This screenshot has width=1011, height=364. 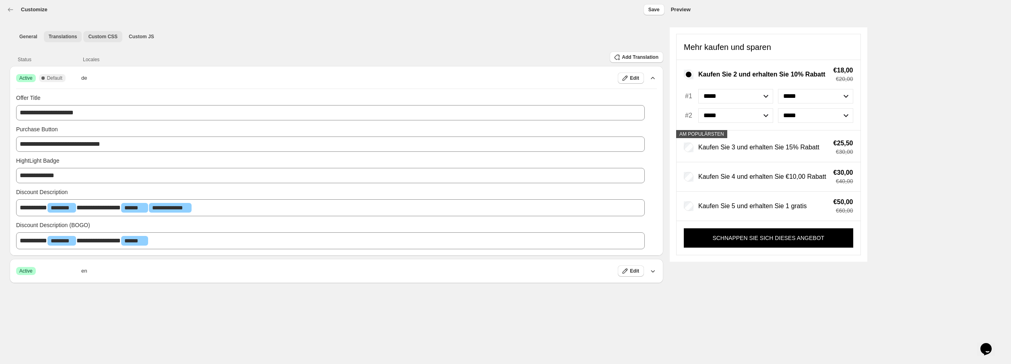 I want to click on span: Status, so click(x=48, y=60).